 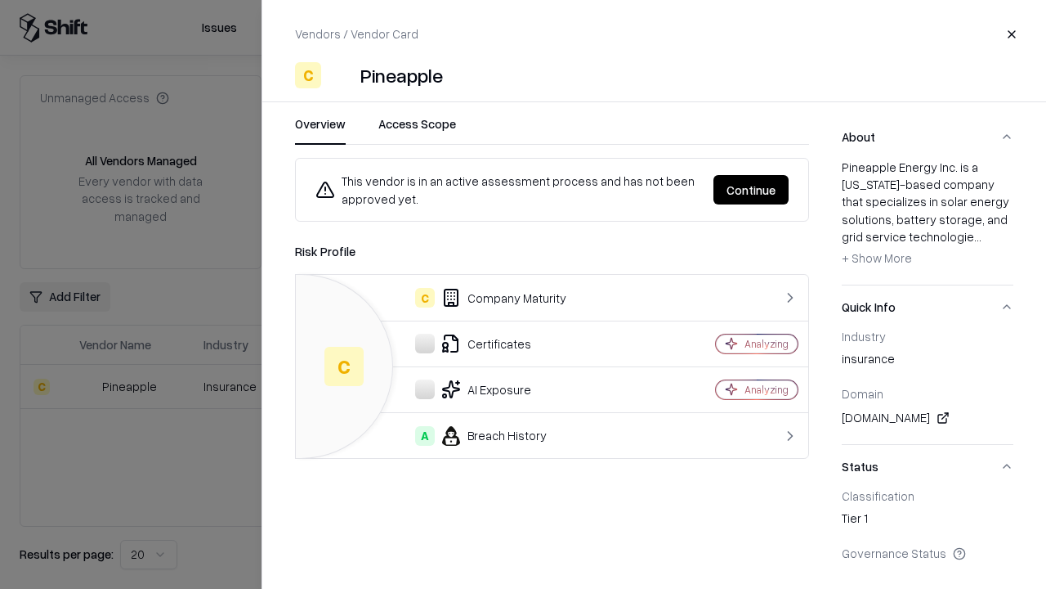 I want to click on div: A, so click(x=425, y=436).